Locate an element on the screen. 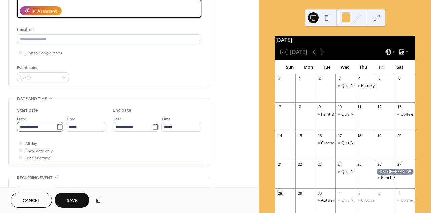 This screenshot has width=431, height=213. span: Hide end time is located at coordinates (38, 158).